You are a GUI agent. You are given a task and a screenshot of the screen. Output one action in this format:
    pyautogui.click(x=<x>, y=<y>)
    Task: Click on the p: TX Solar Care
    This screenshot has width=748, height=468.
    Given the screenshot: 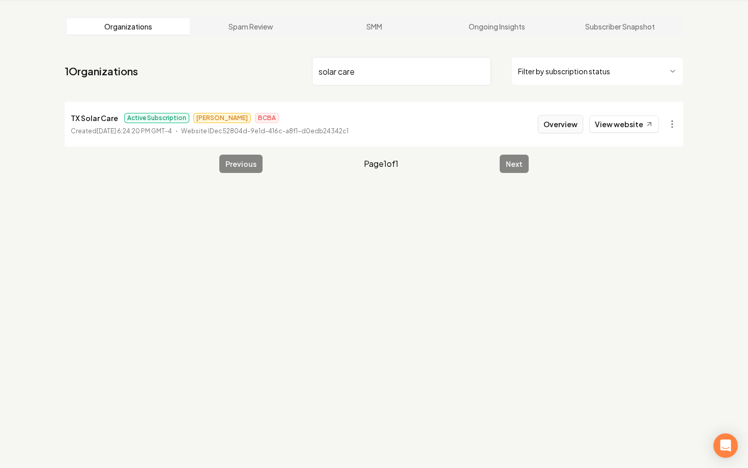 What is the action you would take?
    pyautogui.click(x=94, y=118)
    